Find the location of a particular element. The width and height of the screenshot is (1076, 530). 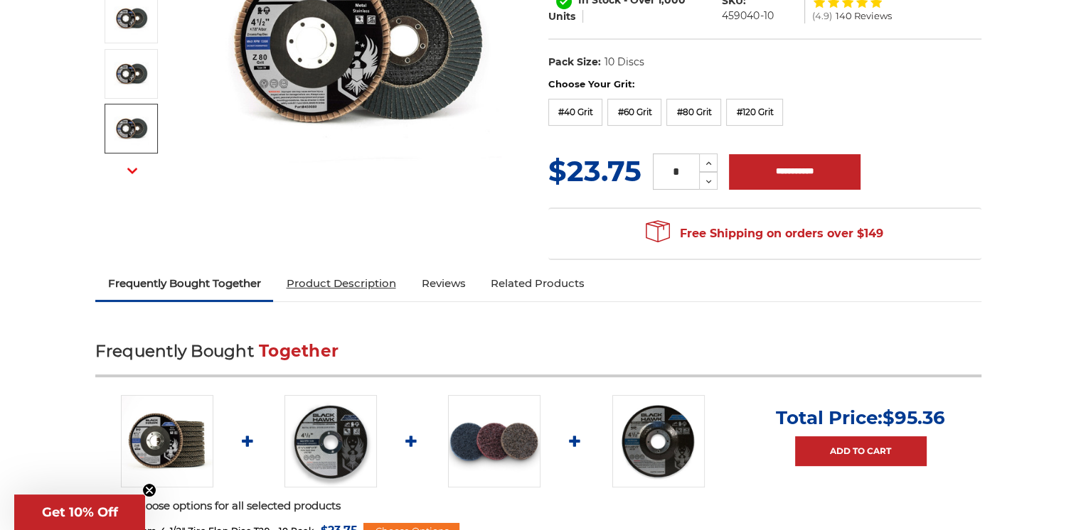

p: Please choose options for all selected products is located at coordinates (538, 506).